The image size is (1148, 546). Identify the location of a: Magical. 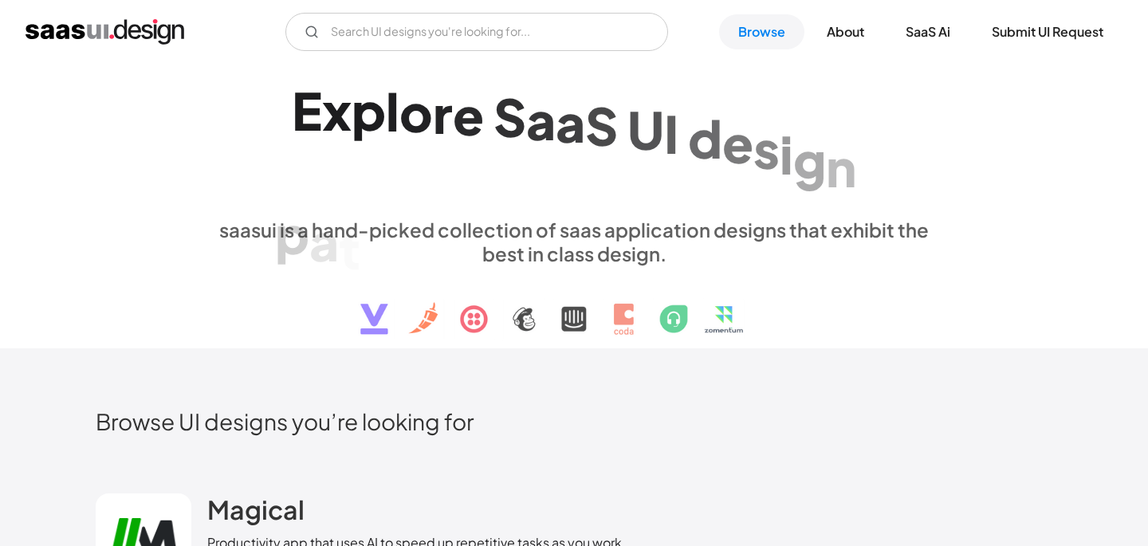
(256, 513).